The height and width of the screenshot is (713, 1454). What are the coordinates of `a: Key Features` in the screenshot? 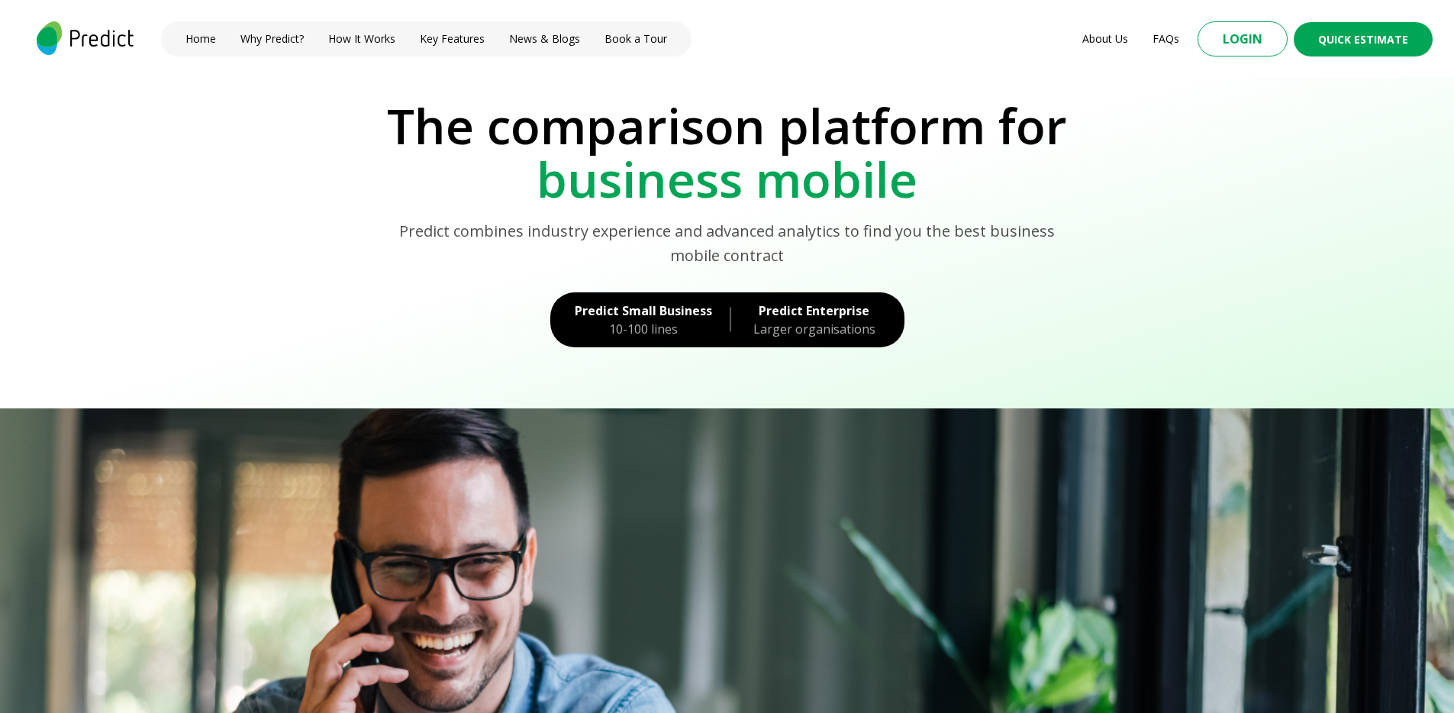 It's located at (452, 39).